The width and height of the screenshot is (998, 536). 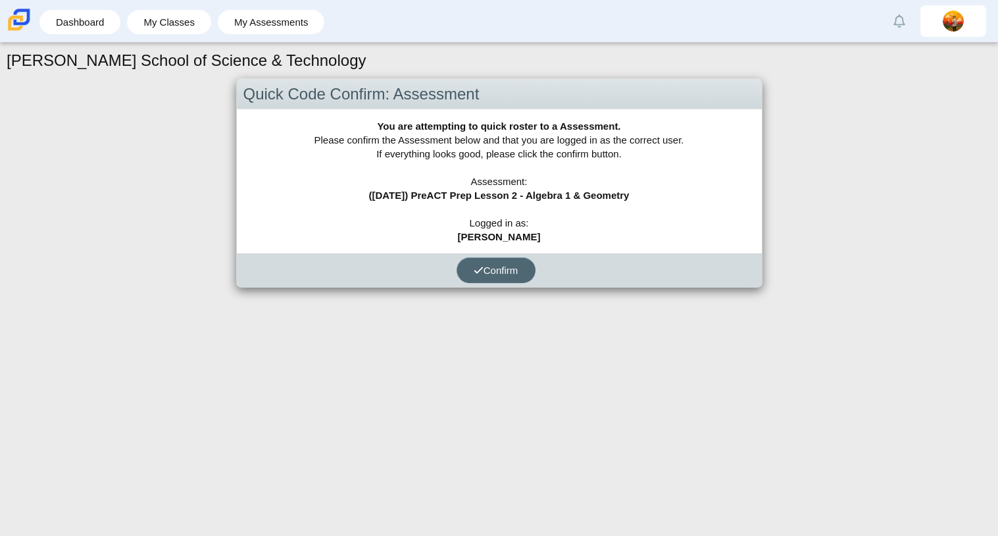 I want to click on a: sofia.salgado.nkyDUZ, so click(x=954, y=21).